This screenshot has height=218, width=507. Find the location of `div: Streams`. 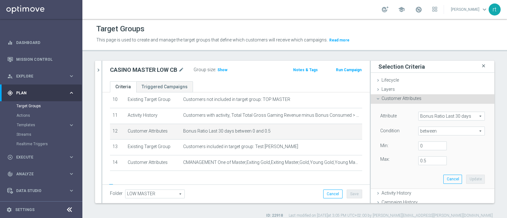

div: Streams is located at coordinates (49, 135).